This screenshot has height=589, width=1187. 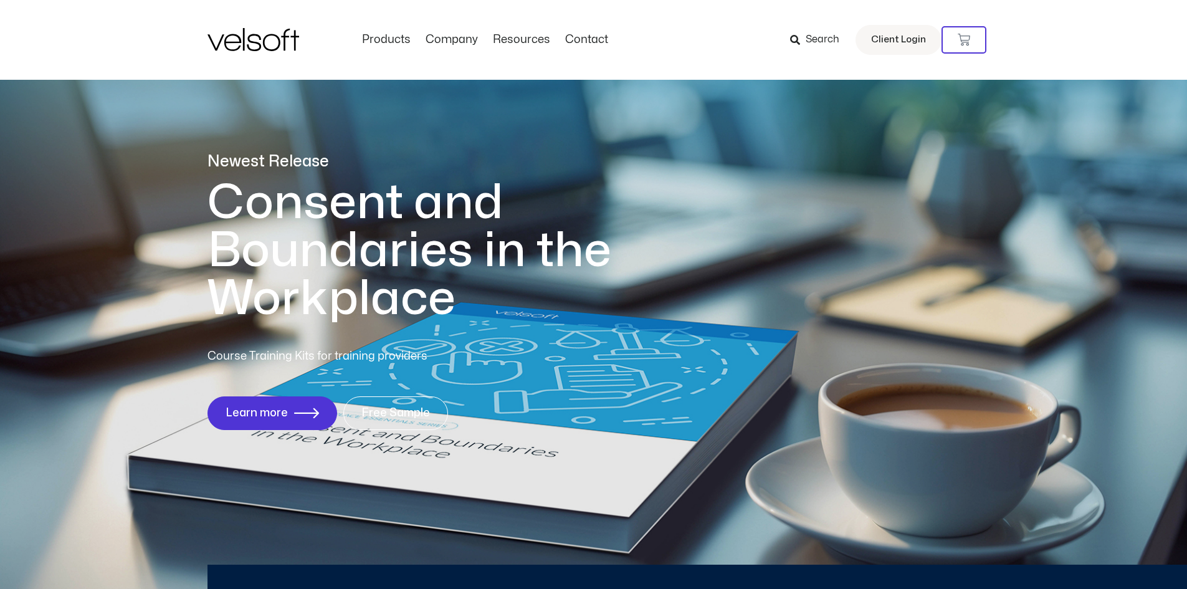 I want to click on a: ResourcesMenu Toggle, so click(x=522, y=40).